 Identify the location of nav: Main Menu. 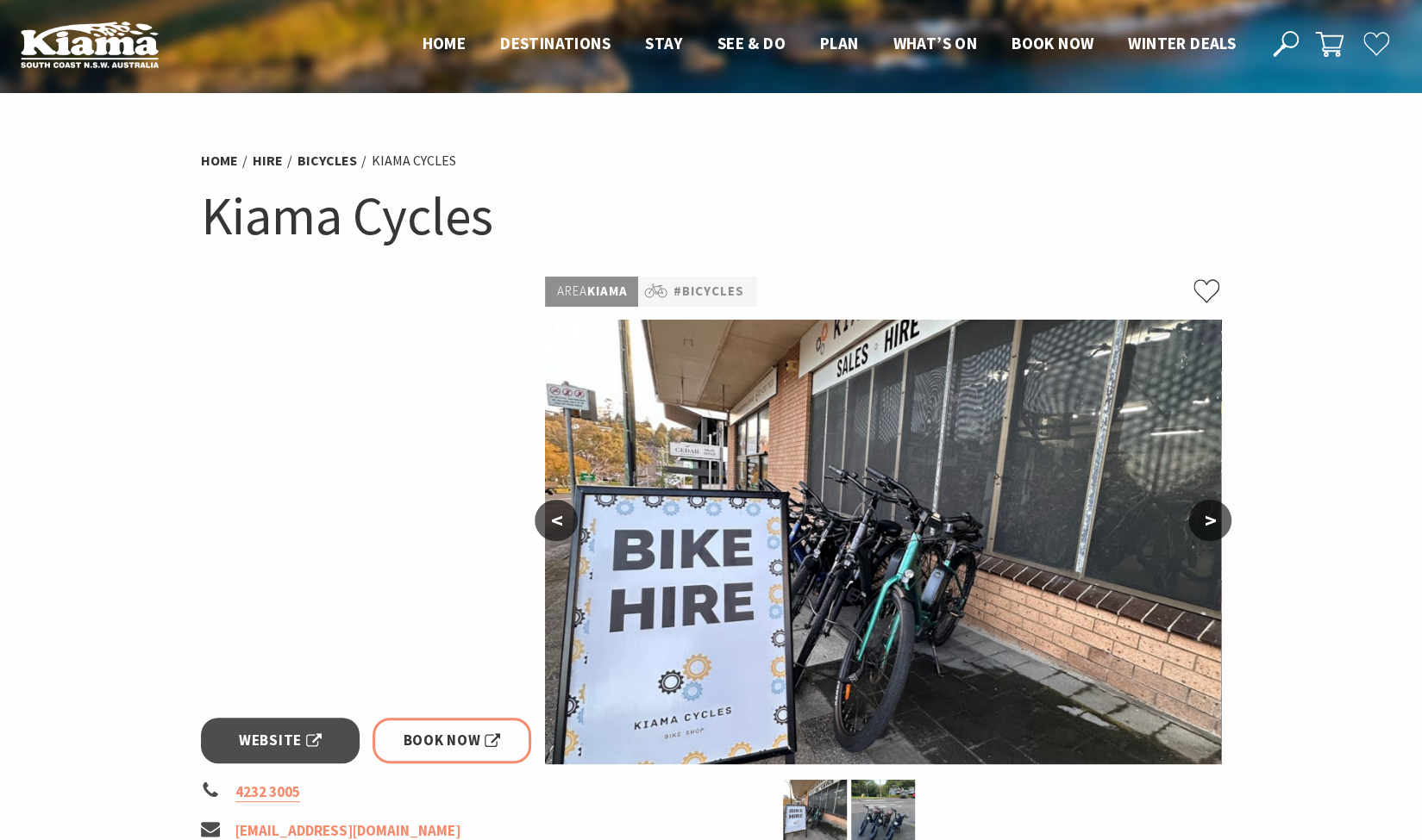
(829, 44).